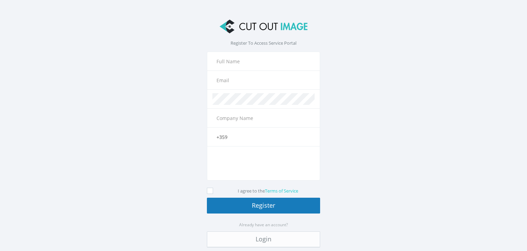  I want to click on label: I agree to the, so click(268, 191).